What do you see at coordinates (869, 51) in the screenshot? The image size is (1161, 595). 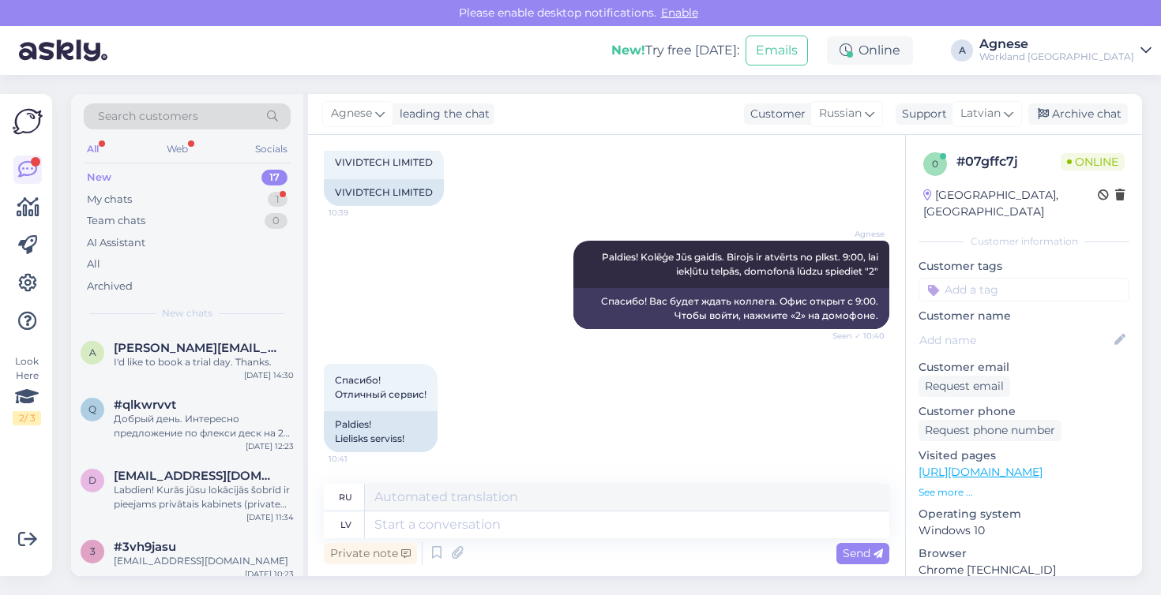 I see `div: Online` at bounding box center [869, 51].